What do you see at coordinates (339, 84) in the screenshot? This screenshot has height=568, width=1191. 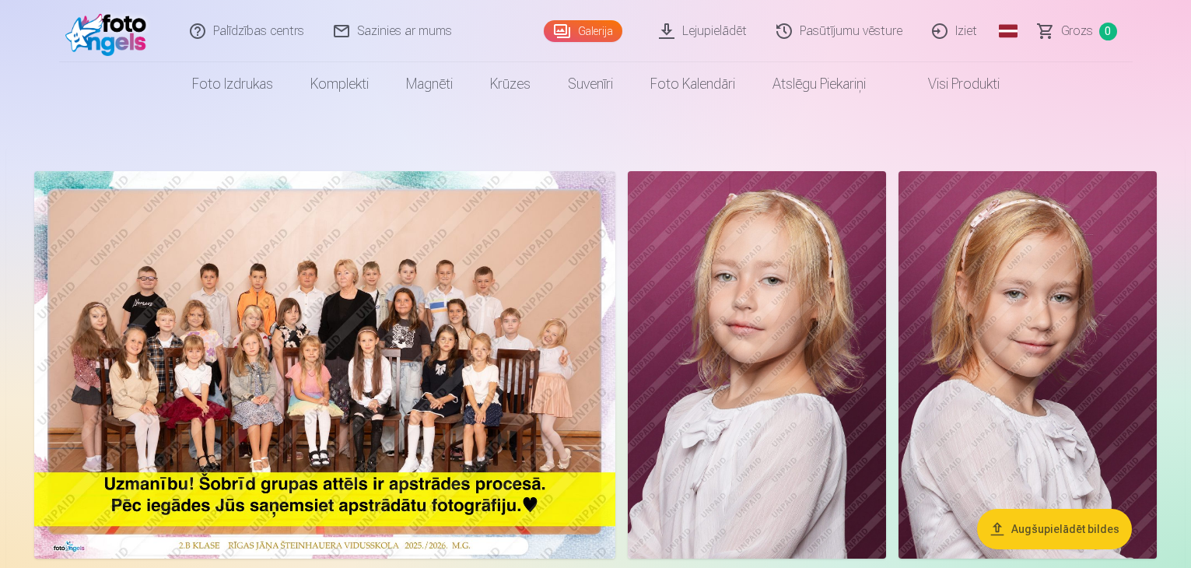 I see `a: Komplekti` at bounding box center [339, 84].